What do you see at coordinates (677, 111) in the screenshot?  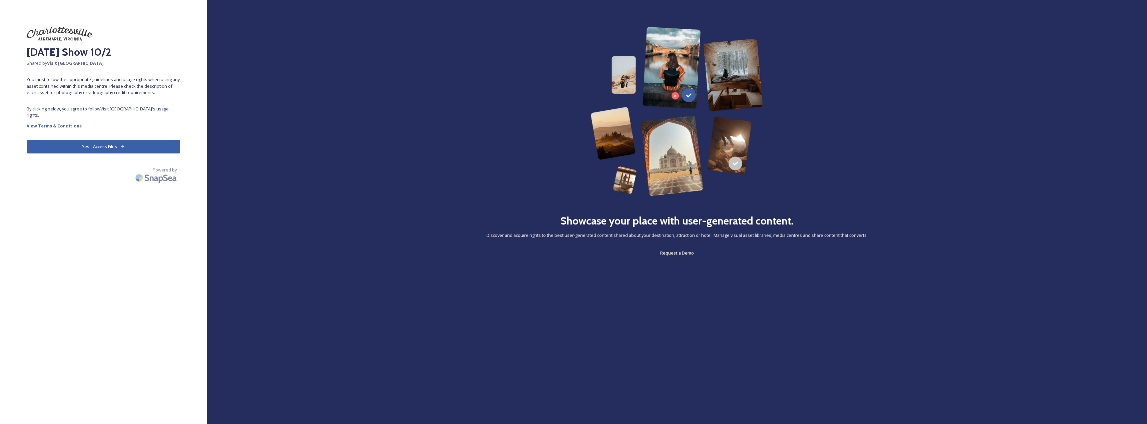 I see `img: 63b42ca75bacad526042e722_Group%20154-p-800.png` at bounding box center [677, 111].